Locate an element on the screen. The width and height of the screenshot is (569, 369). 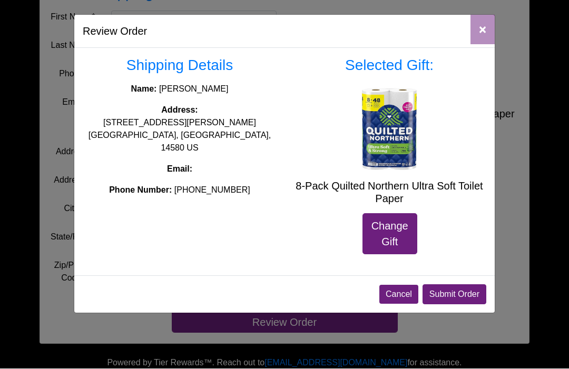
button: Submit Order is located at coordinates (454, 295).